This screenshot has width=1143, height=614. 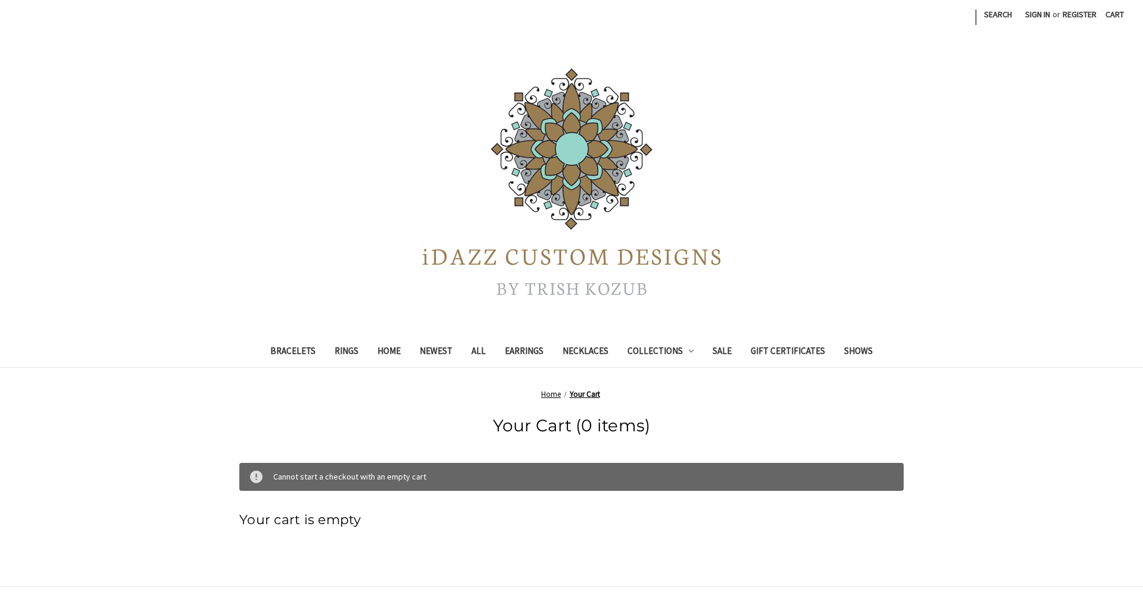 I want to click on img: iDazz Custom Designs, so click(x=572, y=182).